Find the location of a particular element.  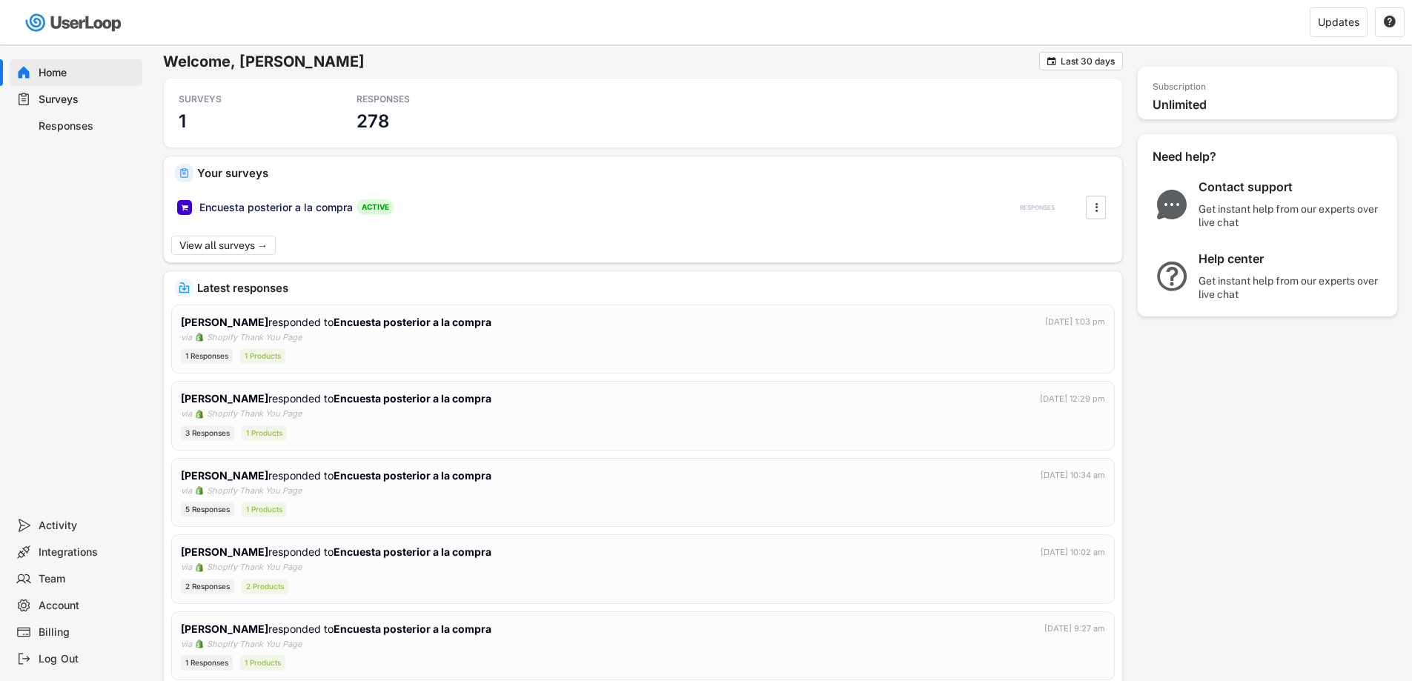

div: Team is located at coordinates (87, 579).